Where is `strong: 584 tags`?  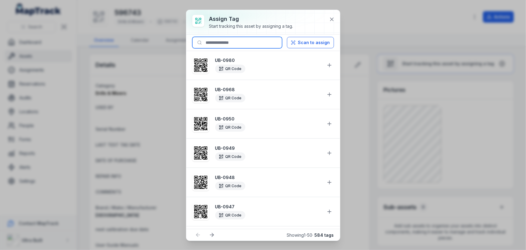
strong: 584 tags is located at coordinates (325, 235).